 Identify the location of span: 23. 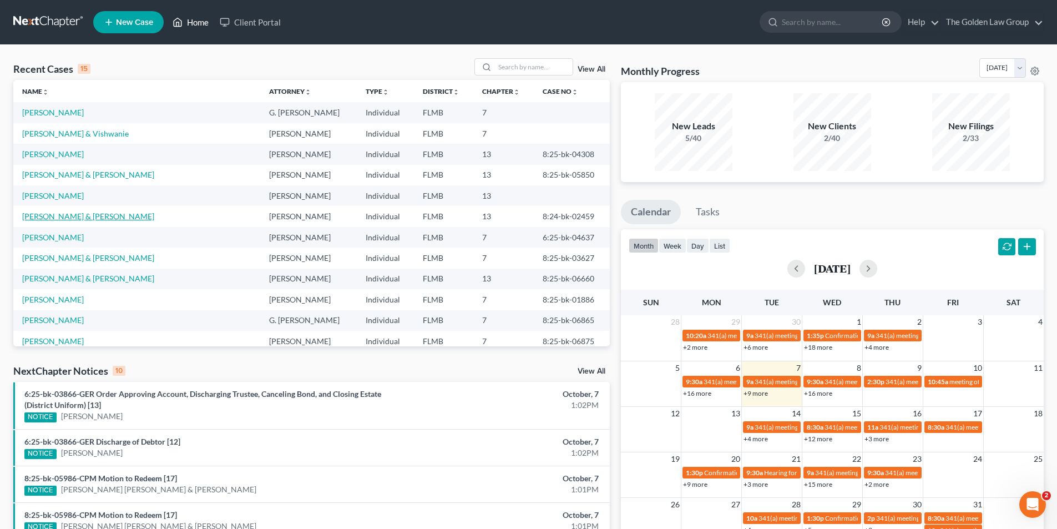
(918, 459).